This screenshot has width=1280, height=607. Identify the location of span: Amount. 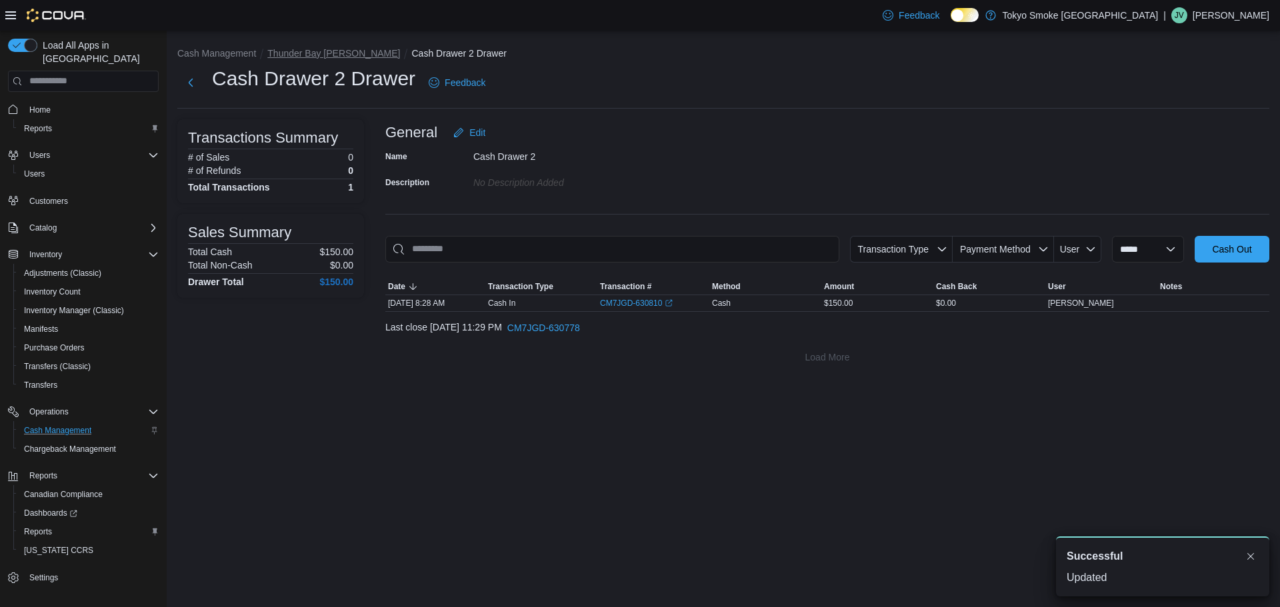
(839, 287).